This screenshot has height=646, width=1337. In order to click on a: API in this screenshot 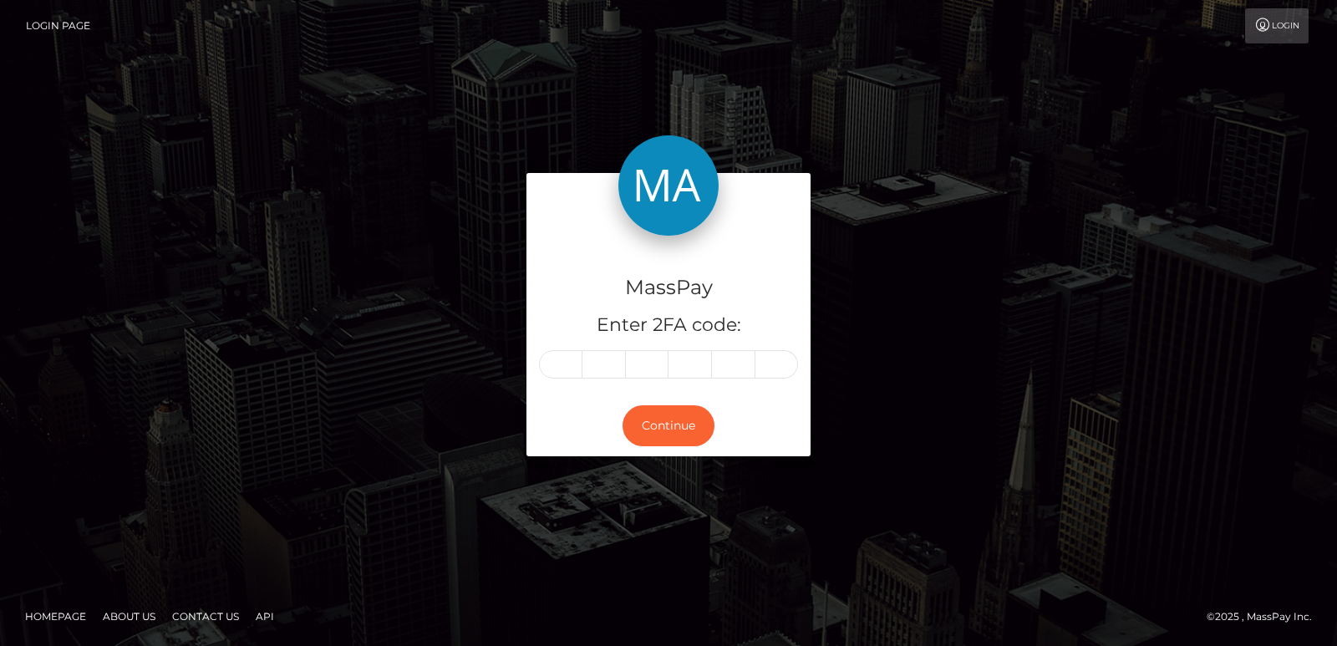, I will do `click(265, 616)`.